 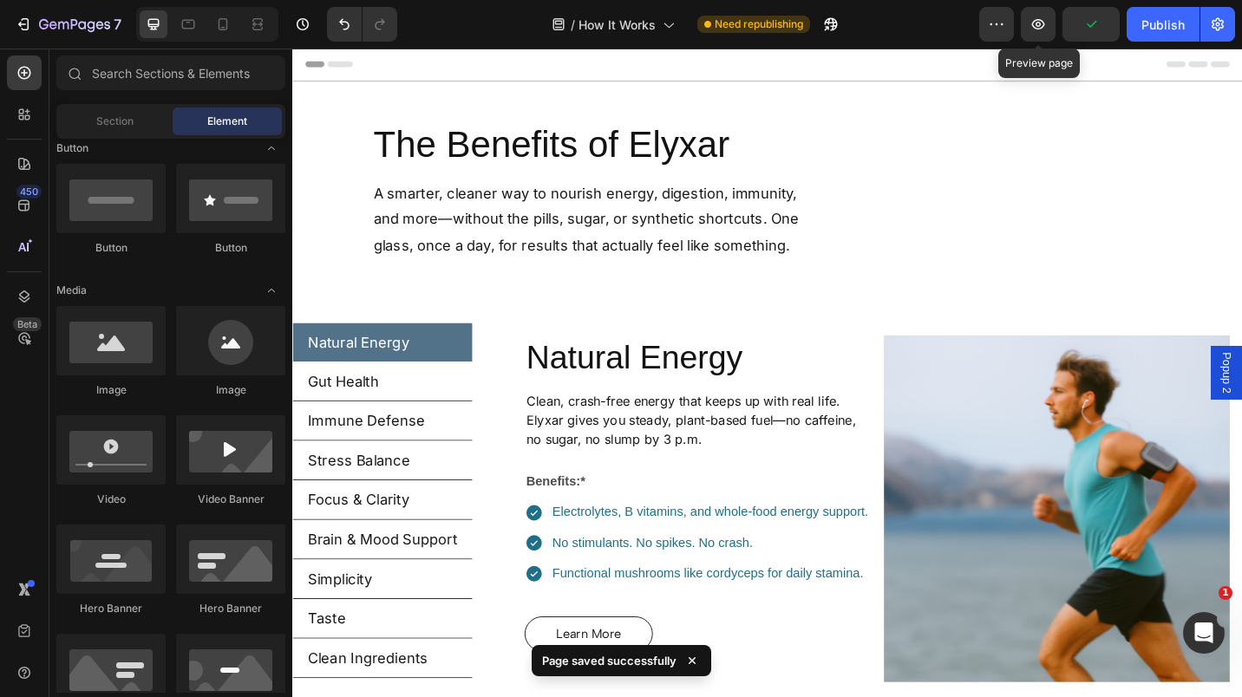 I want to click on p: Learn More, so click(x=324, y=642).